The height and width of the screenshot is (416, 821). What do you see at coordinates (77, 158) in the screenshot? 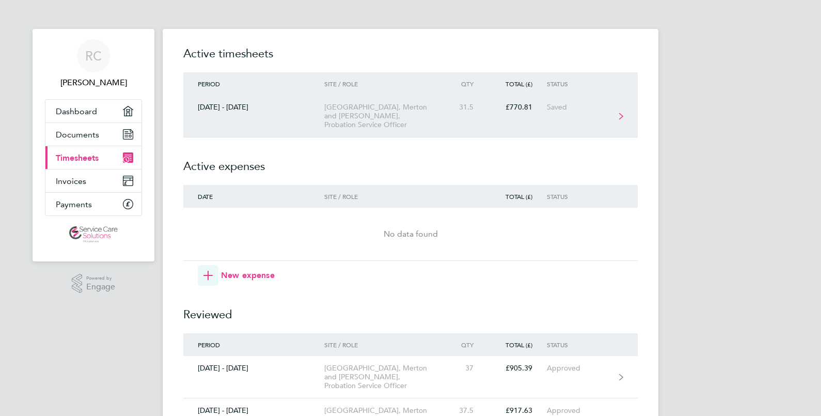
I see `span: Timesheets` at bounding box center [77, 158].